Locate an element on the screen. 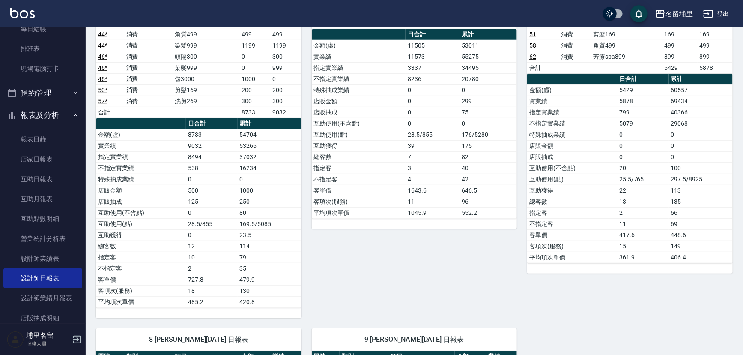 Image resolution: width=743 pixels, height=355 pixels. td: 361.9 is located at coordinates (643, 257).